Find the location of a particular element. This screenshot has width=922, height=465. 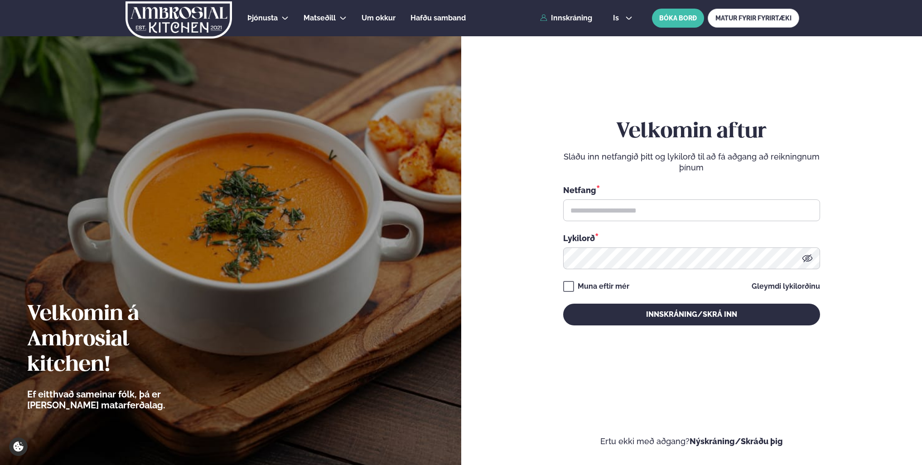

span: Matseðill is located at coordinates (319, 18).